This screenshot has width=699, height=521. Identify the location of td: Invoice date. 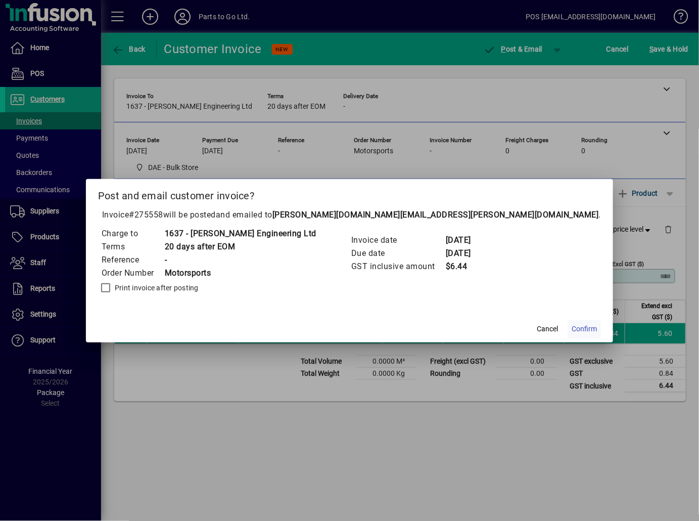
(398, 240).